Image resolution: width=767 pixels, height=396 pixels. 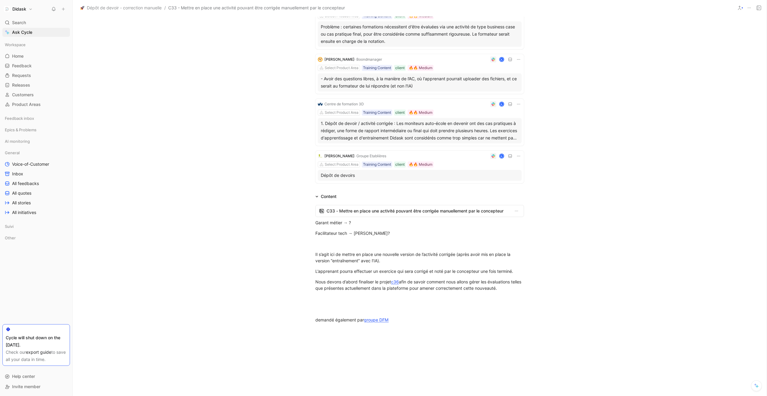 What do you see at coordinates (36, 95) in the screenshot?
I see `a: Customers` at bounding box center [36, 95].